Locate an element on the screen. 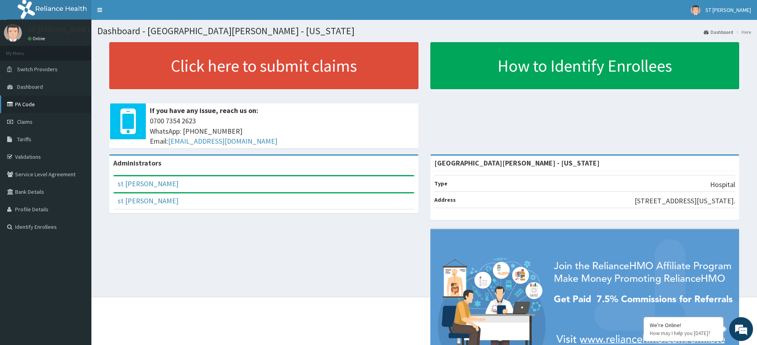 The height and width of the screenshot is (345, 757). b: If you have any issue, reach us on: is located at coordinates (204, 110).